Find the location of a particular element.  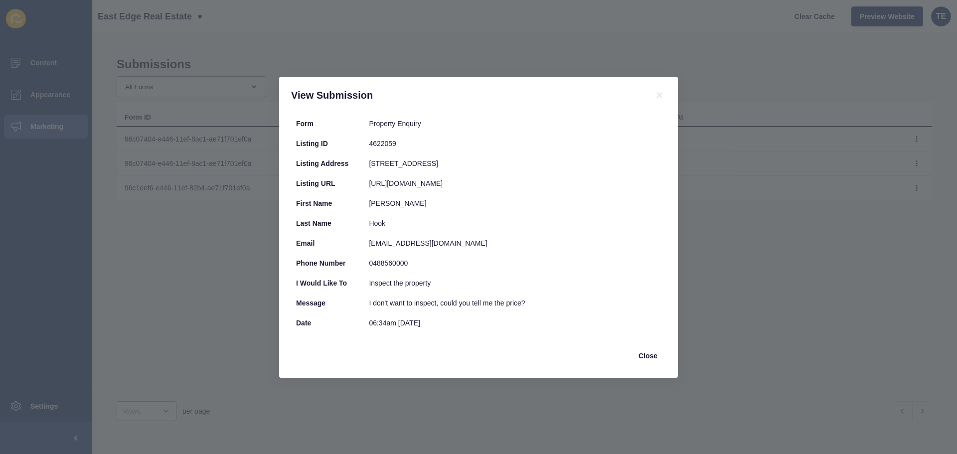

b: Phone Number is located at coordinates (321, 263).